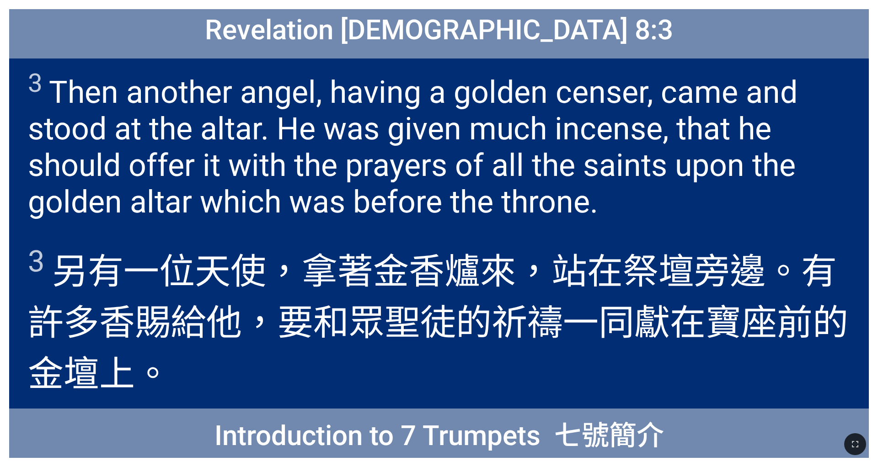 The width and height of the screenshot is (878, 467). I want to click on wg2192: 金, so click(438, 323).